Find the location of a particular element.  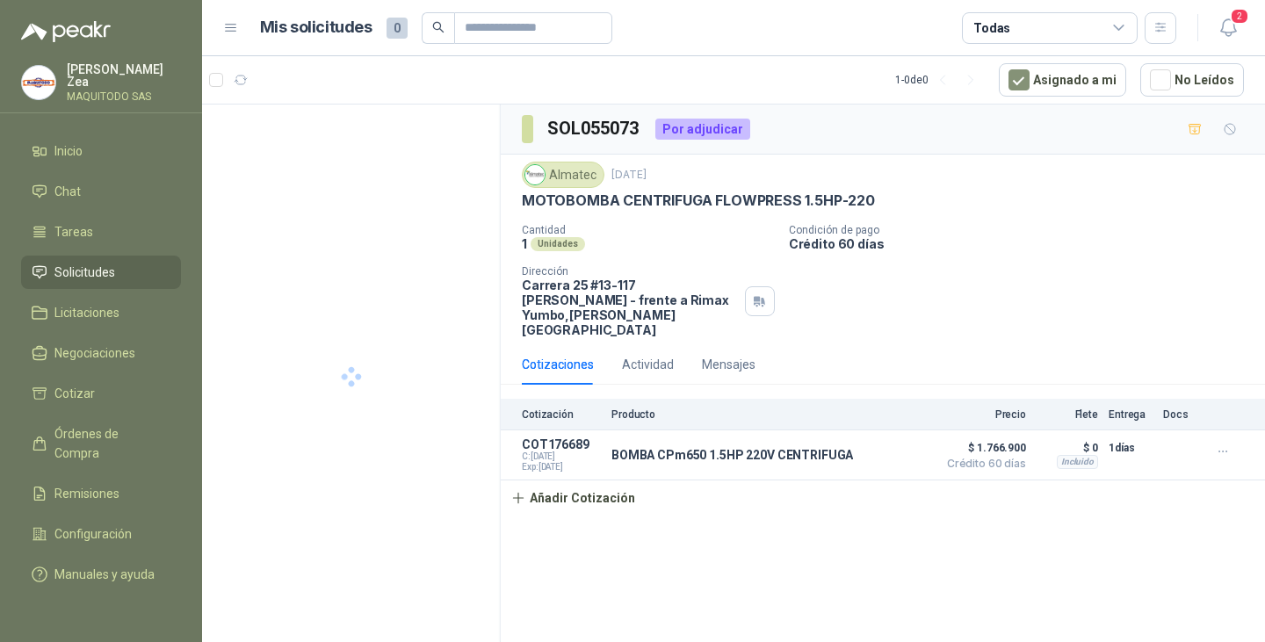

span: Órdenes de Compra is located at coordinates (109, 444).